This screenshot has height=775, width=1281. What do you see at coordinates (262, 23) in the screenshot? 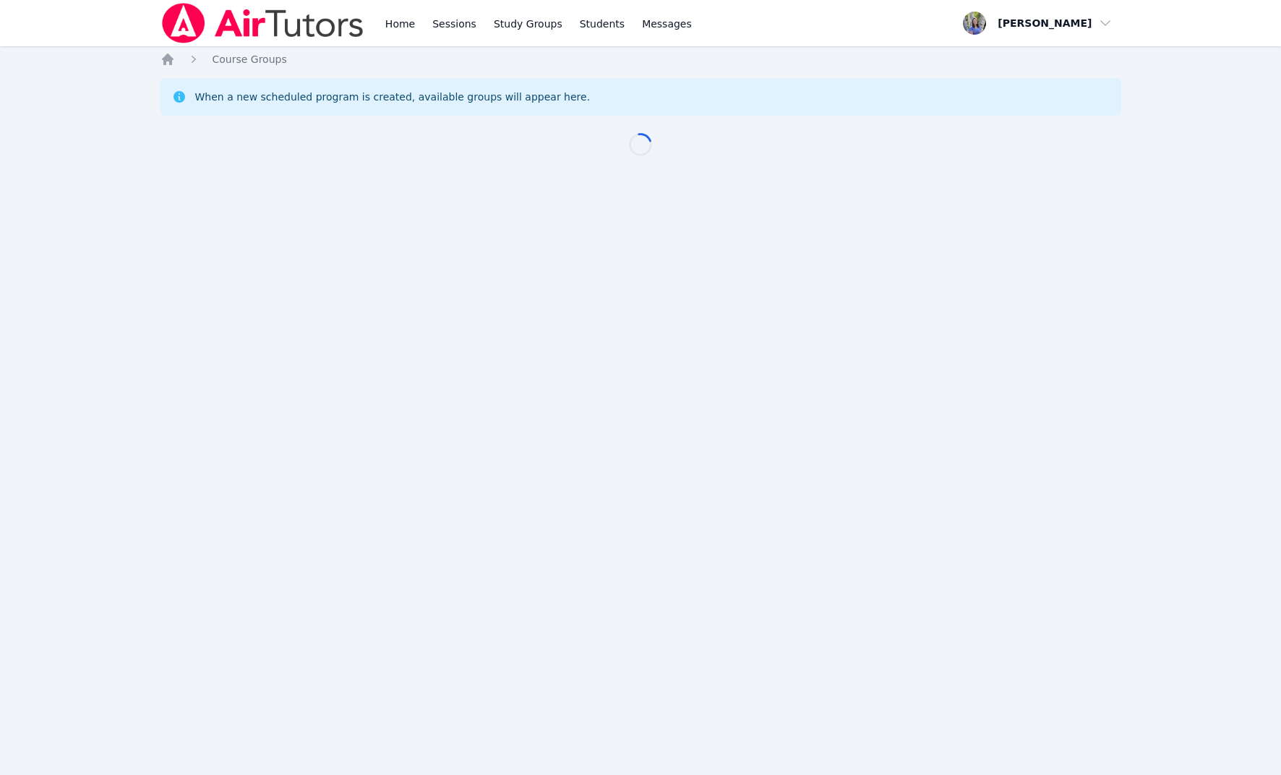
I see `img: Air Tutors` at bounding box center [262, 23].